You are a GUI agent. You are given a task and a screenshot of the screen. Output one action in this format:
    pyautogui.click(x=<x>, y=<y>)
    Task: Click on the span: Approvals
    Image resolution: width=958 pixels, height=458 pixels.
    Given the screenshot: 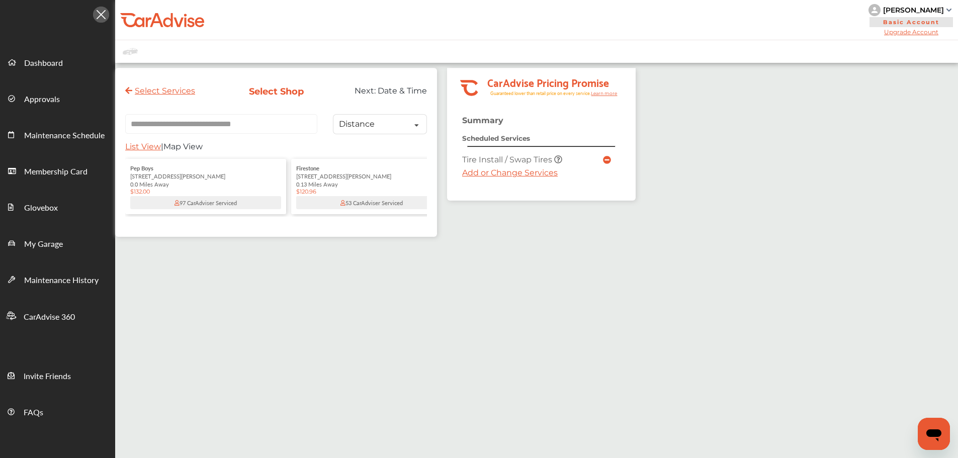 What is the action you would take?
    pyautogui.click(x=42, y=100)
    